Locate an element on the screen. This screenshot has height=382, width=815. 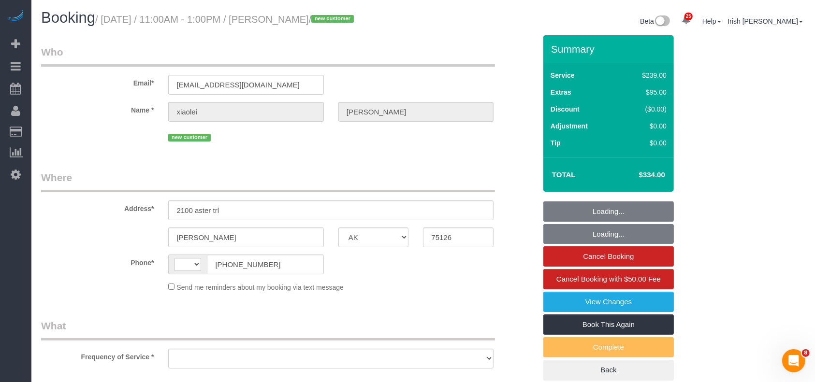
label: Tip is located at coordinates (555, 143).